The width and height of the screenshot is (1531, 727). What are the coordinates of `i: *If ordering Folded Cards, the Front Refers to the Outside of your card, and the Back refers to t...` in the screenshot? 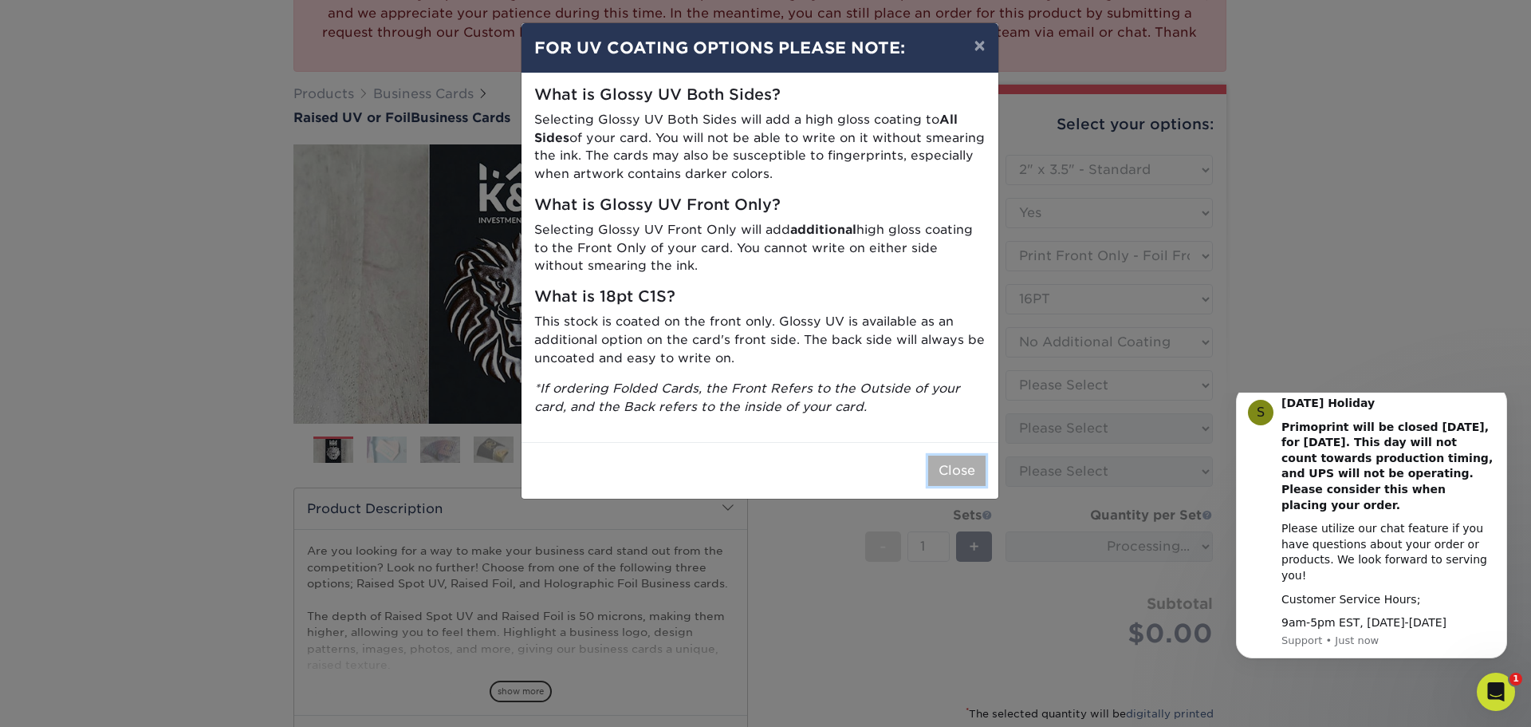 It's located at (747, 397).